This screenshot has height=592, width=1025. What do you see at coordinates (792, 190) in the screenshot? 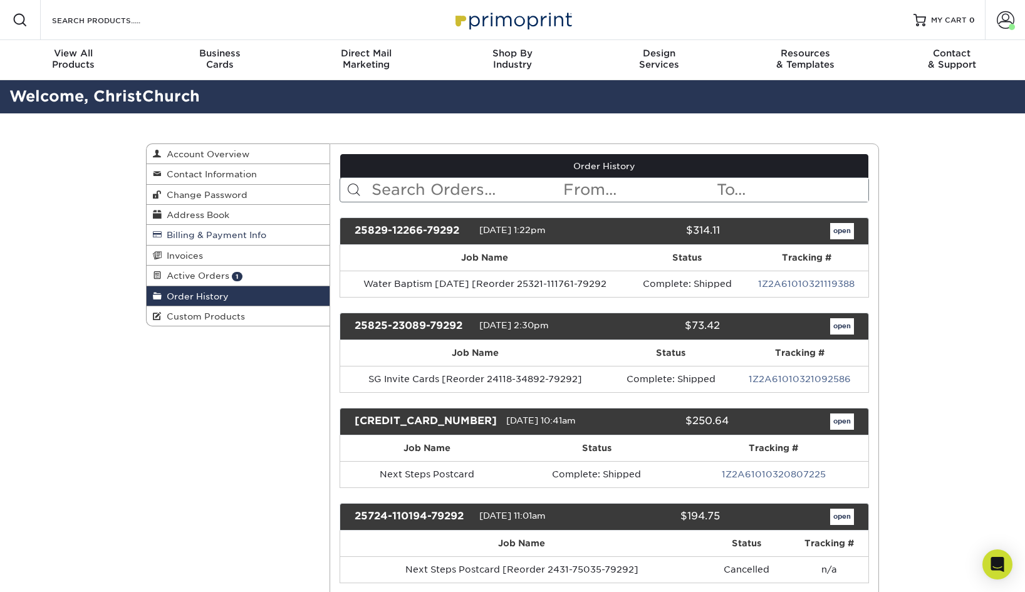
I see `input: To...` at bounding box center [792, 190].